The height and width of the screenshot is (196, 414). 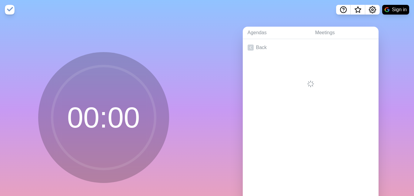 I want to click on img: timeblocks logo, so click(x=10, y=10).